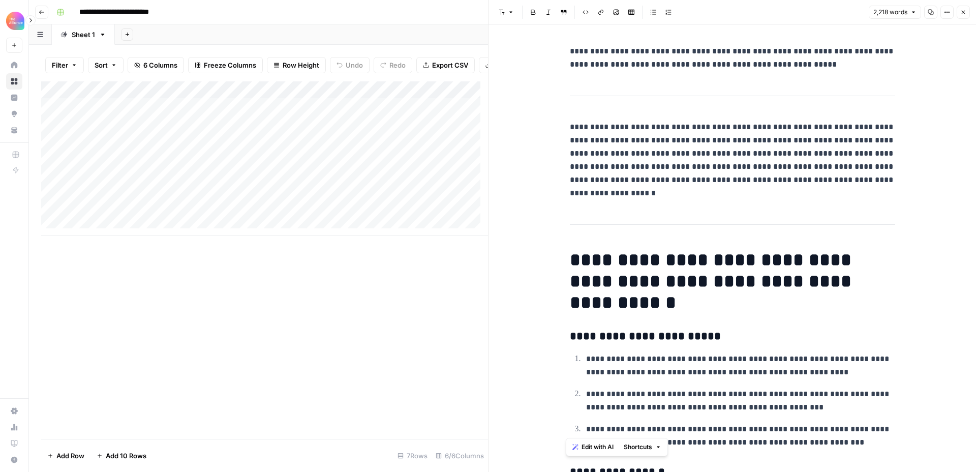 This screenshot has width=976, height=472. I want to click on button: Add Row, so click(66, 456).